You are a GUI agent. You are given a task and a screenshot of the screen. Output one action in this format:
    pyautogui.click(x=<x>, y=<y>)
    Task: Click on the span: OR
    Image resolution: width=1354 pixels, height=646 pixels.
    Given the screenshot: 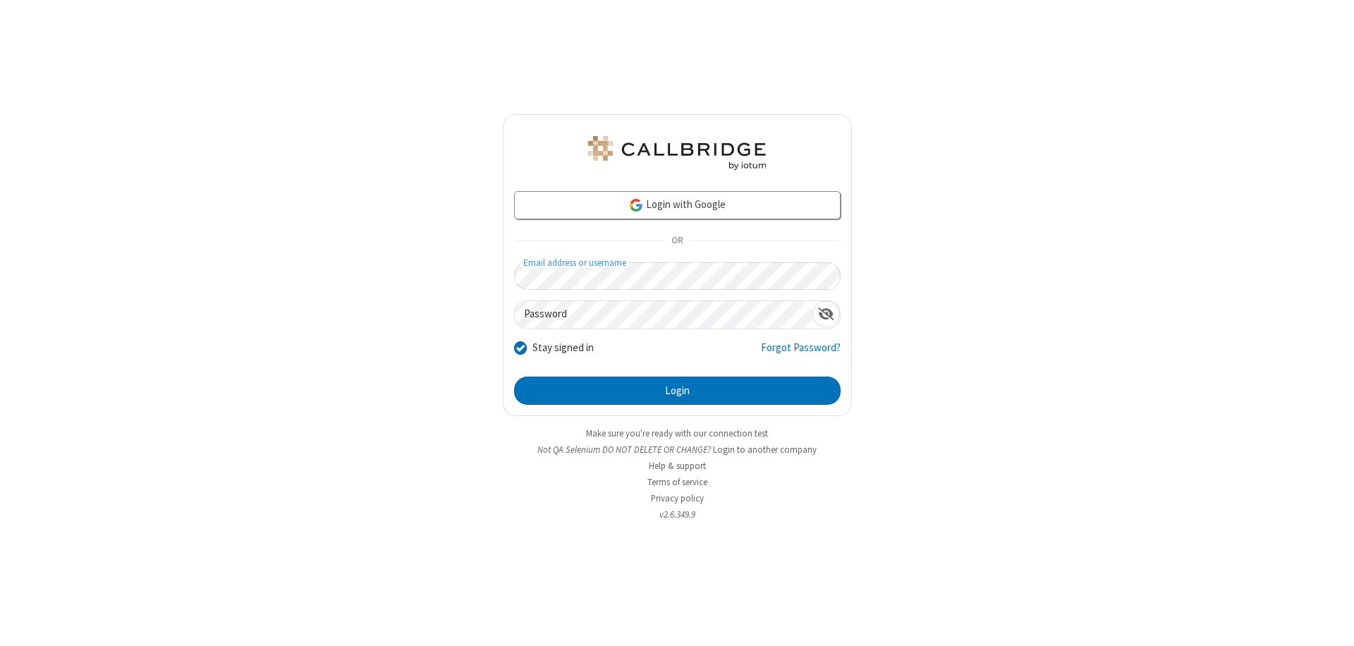 What is the action you would take?
    pyautogui.click(x=677, y=241)
    